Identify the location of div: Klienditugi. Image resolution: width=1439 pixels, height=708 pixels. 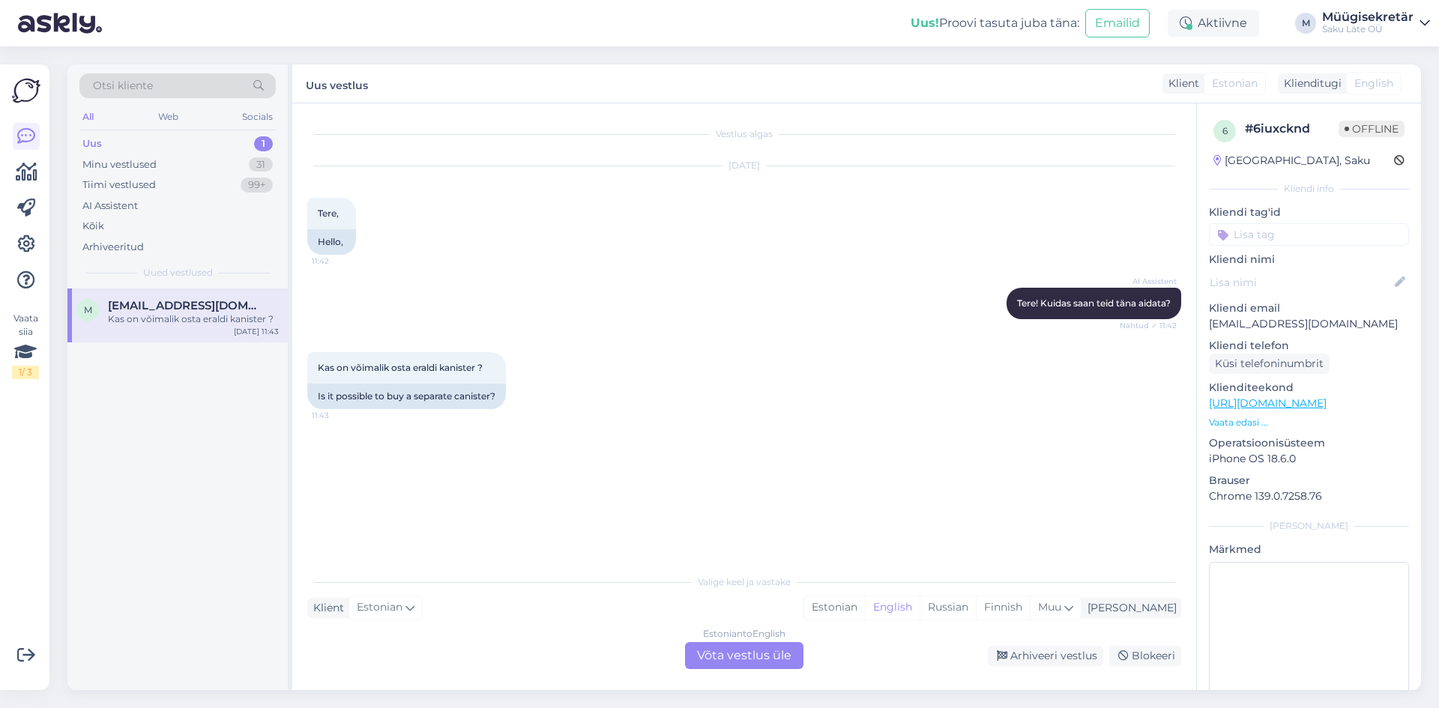
(1309, 83).